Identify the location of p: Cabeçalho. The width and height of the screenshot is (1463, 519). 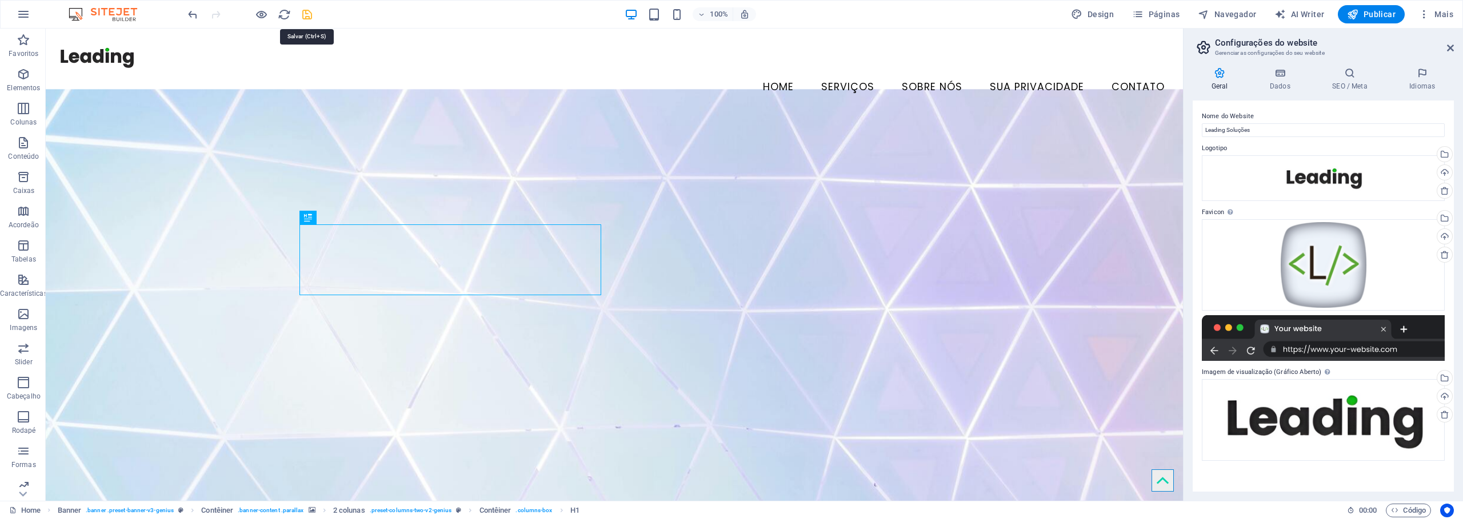
(23, 397).